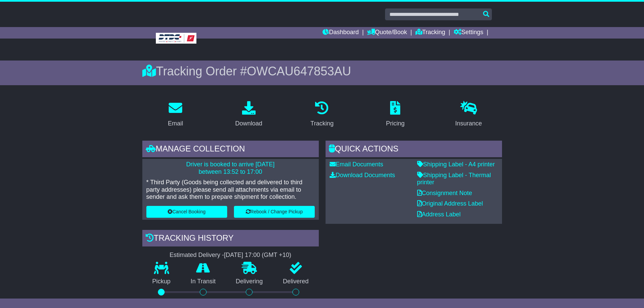 Image resolution: width=644 pixels, height=308 pixels. I want to click on button: Rebook / Change Pickup, so click(274, 212).